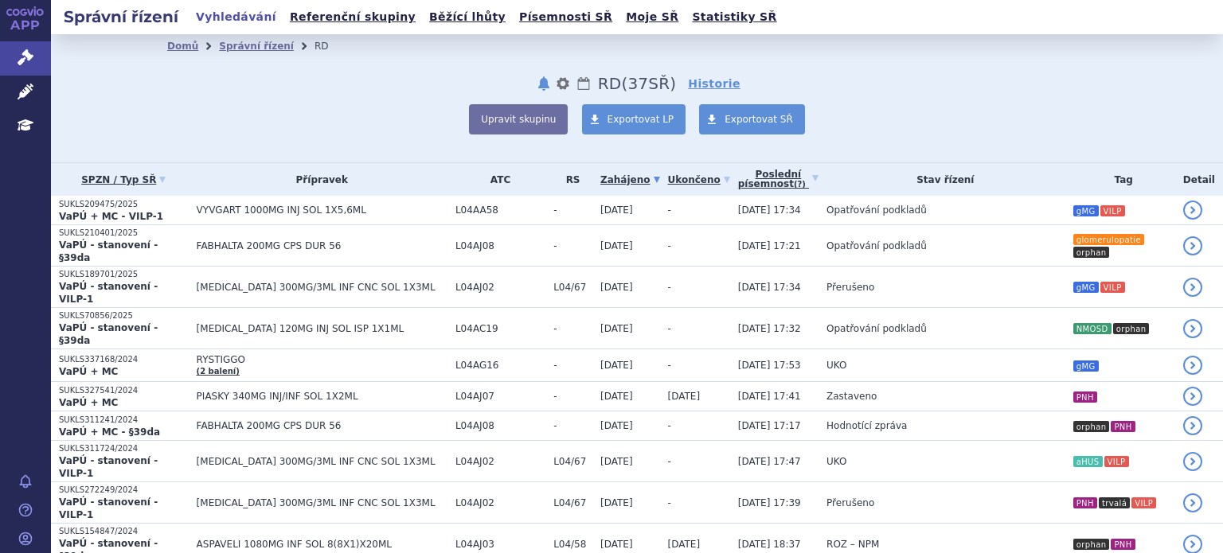 This screenshot has width=1223, height=553. Describe the element at coordinates (353, 17) in the screenshot. I see `a: Referenční skupiny` at that location.